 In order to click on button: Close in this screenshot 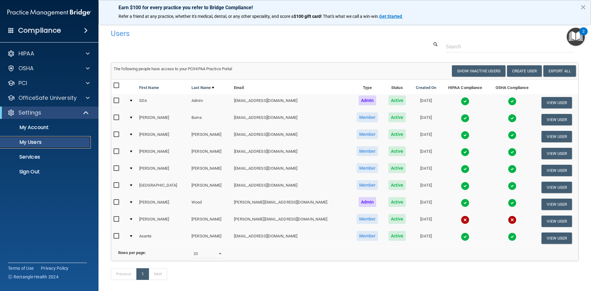, I will do `click(583, 7)`.